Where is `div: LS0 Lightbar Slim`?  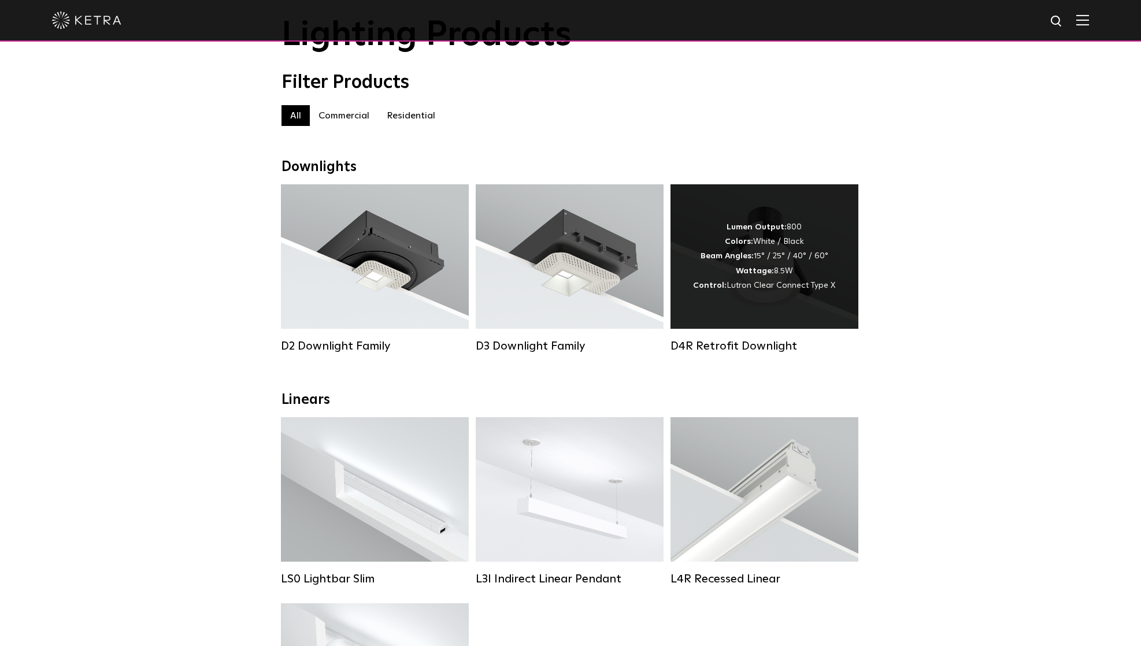
div: LS0 Lightbar Slim is located at coordinates (374, 579).